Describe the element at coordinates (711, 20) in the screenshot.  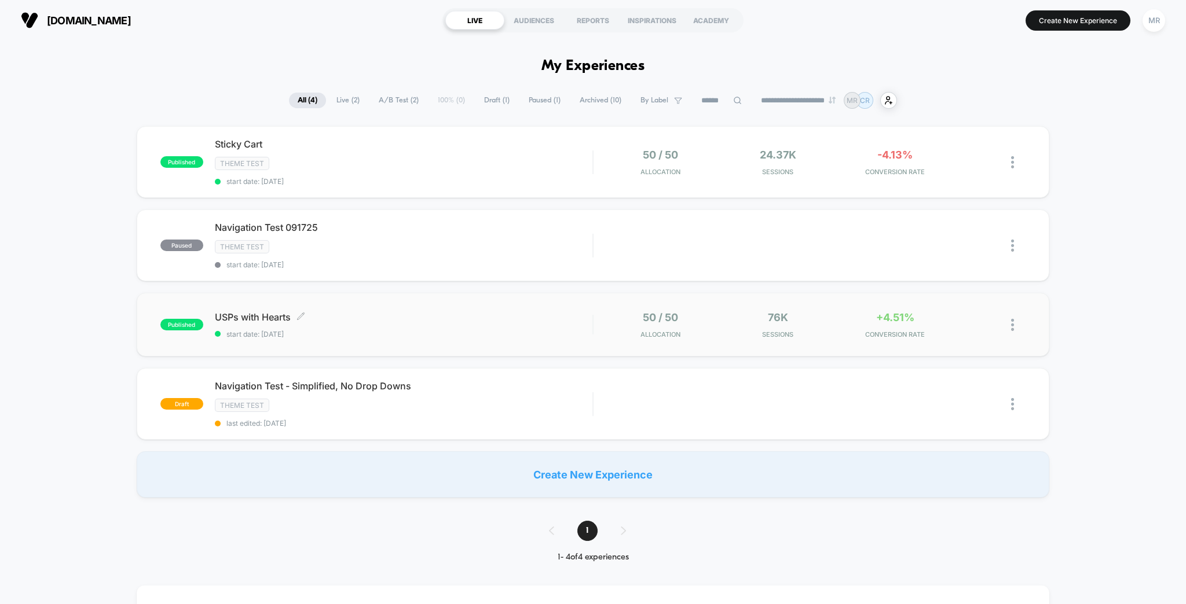
I see `div: ACADEMY` at that location.